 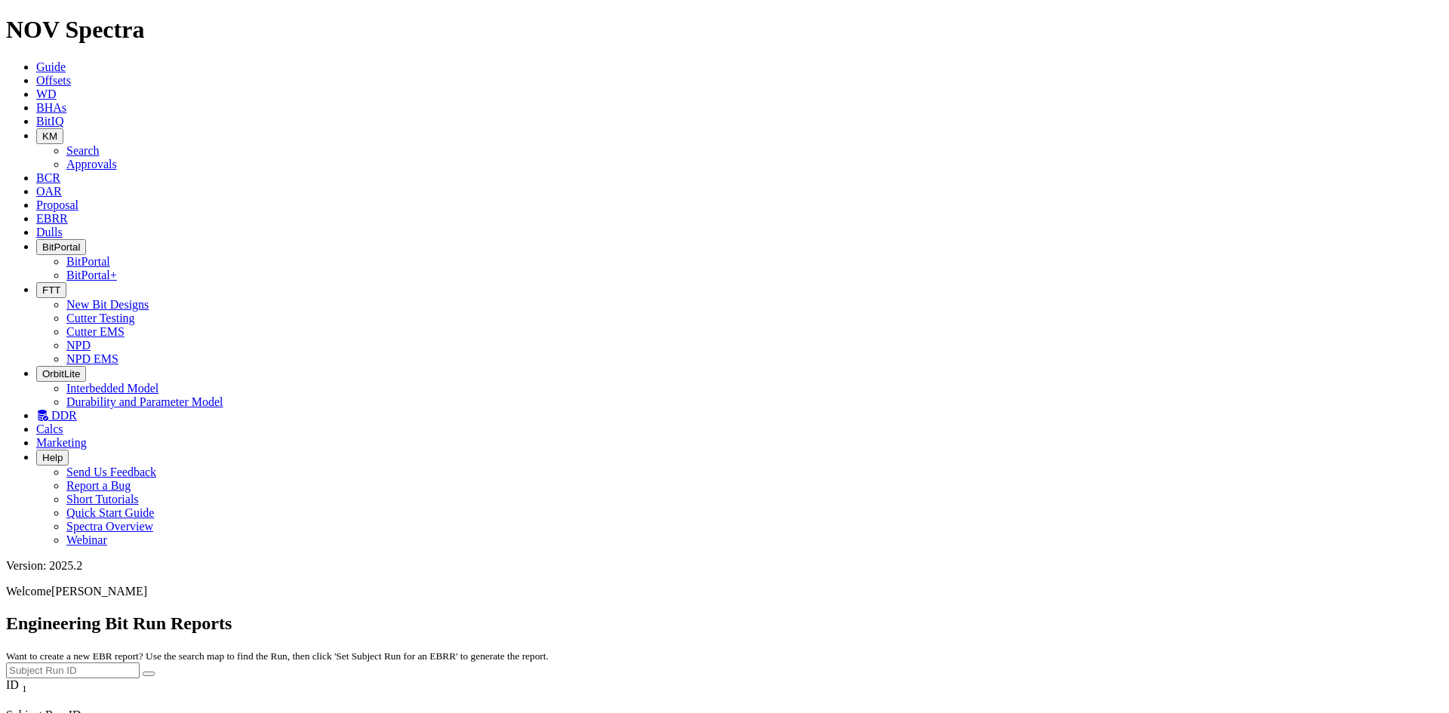 What do you see at coordinates (49, 191) in the screenshot?
I see `span: OAR` at bounding box center [49, 191].